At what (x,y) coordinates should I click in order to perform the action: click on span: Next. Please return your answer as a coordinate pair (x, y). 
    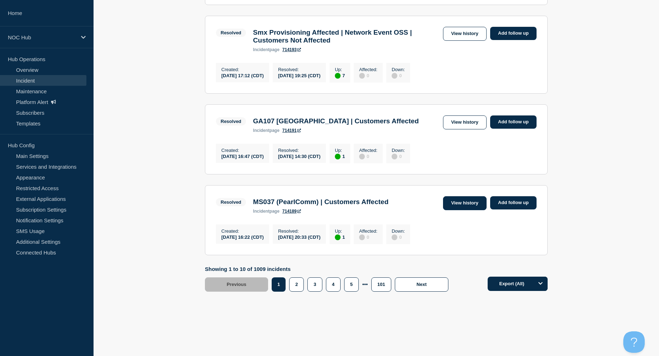
    Looking at the image, I should click on (422, 284).